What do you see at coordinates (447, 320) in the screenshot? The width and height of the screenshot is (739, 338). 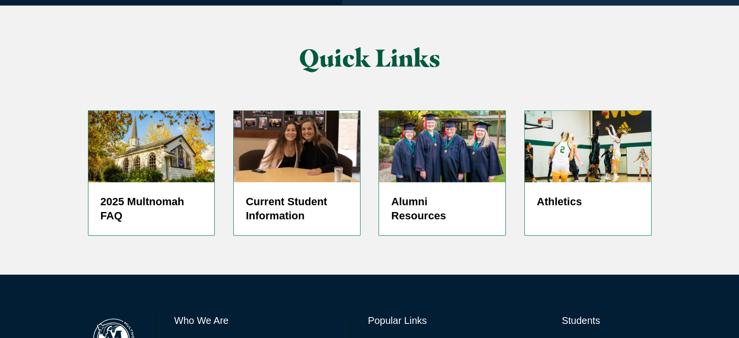 I see `h6: Popular Links` at bounding box center [447, 320].